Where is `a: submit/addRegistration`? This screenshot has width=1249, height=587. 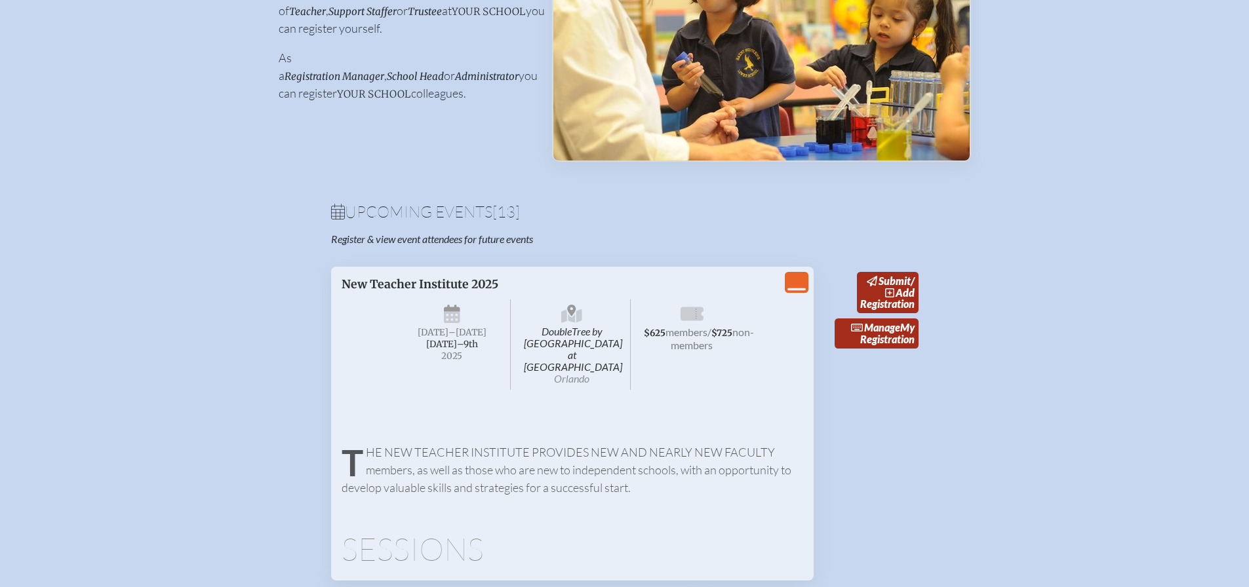
a: submit/addRegistration is located at coordinates (888, 292).